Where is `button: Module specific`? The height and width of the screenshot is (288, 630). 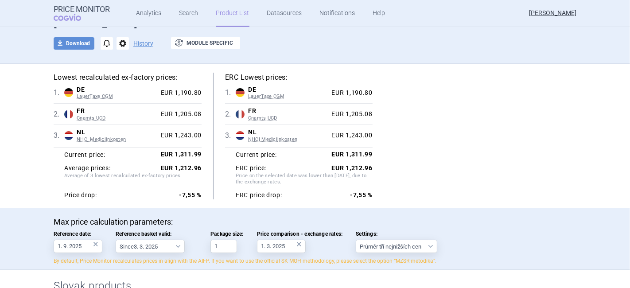 button: Module specific is located at coordinates (205, 43).